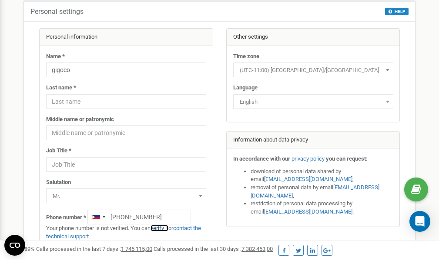 The image size is (439, 260). Describe the element at coordinates (246, 57) in the screenshot. I see `label: Time zone` at that location.